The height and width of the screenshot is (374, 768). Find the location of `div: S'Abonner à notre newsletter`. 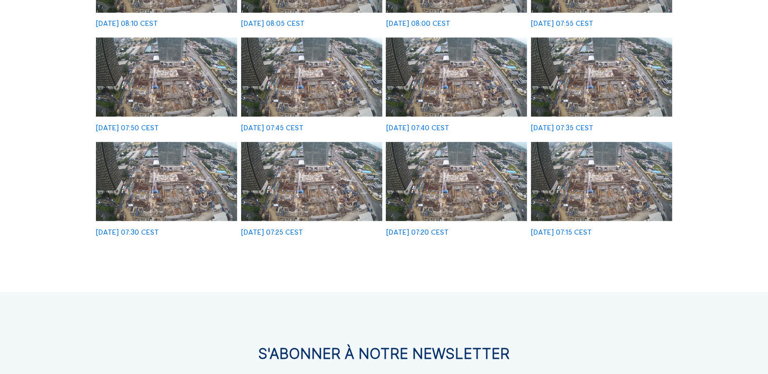

div: S'Abonner à notre newsletter is located at coordinates (384, 354).